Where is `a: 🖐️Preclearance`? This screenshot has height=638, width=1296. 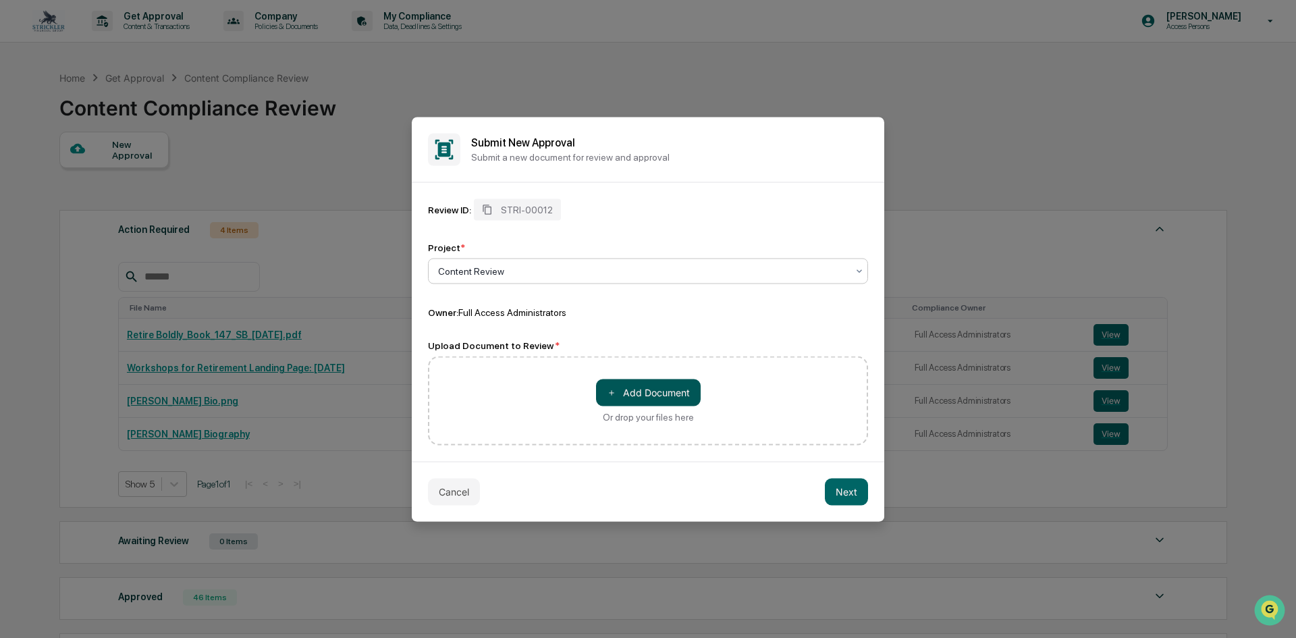 a: 🖐️Preclearance is located at coordinates (50, 177).